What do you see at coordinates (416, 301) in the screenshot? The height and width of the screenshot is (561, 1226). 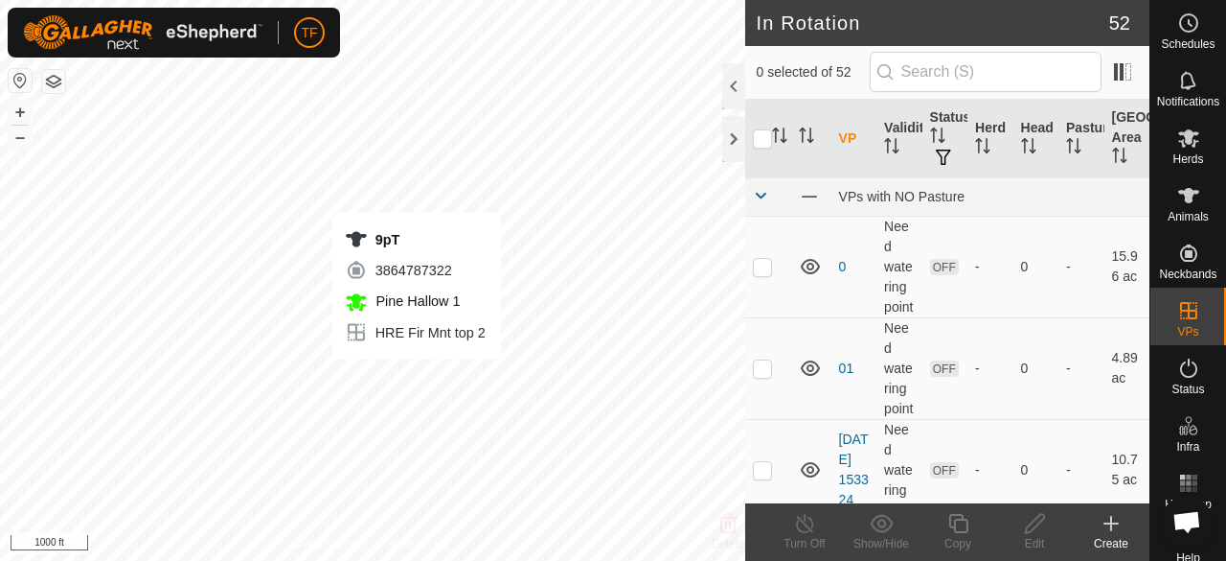 I see `span: Pine Hallow 1` at bounding box center [416, 301].